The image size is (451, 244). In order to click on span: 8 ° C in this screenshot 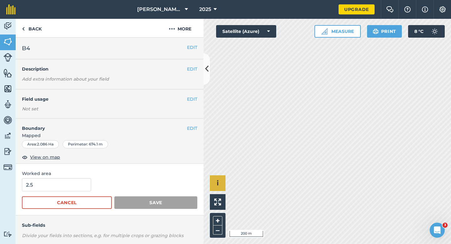, I will do `click(419, 31)`.